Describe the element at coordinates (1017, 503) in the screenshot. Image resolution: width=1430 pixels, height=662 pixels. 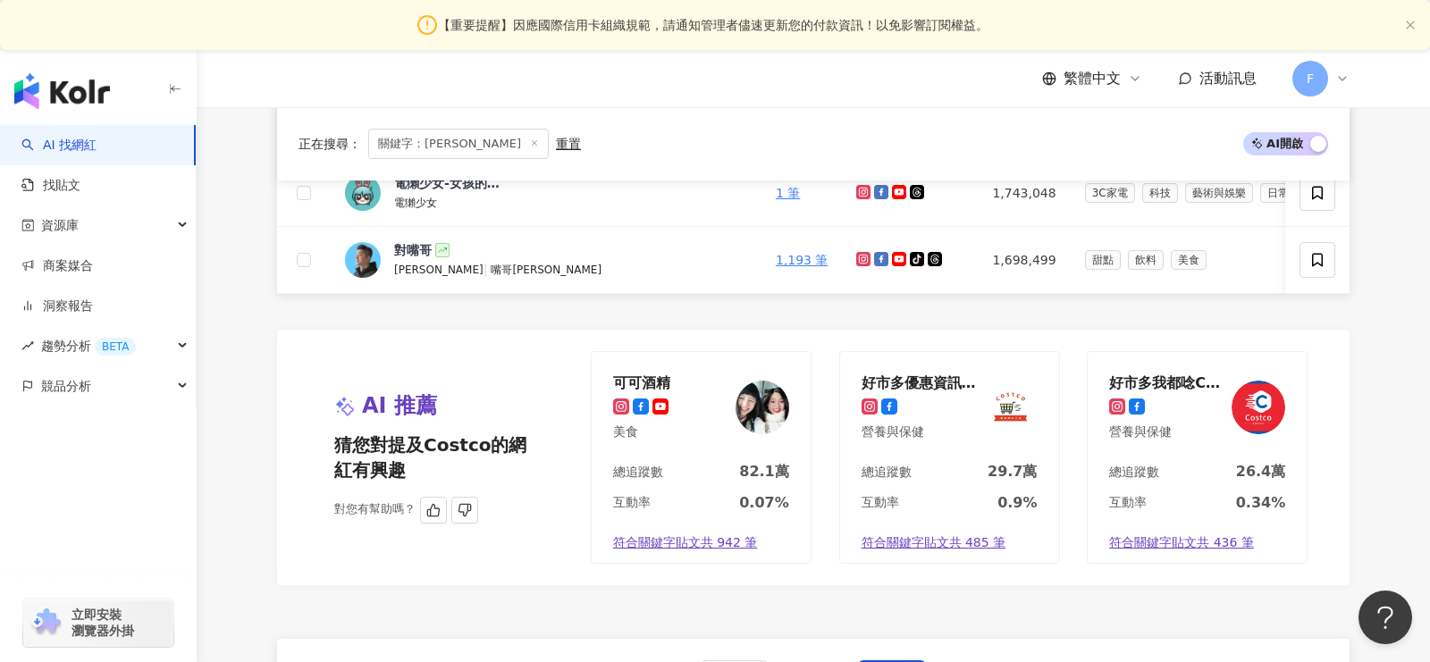
I see `div: 0.9%` at that location.